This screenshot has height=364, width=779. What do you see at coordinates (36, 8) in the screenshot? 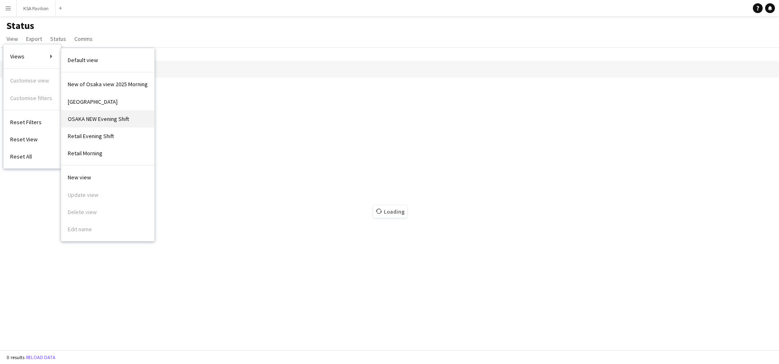
I see `button: KSA Pavilion` at bounding box center [36, 8].